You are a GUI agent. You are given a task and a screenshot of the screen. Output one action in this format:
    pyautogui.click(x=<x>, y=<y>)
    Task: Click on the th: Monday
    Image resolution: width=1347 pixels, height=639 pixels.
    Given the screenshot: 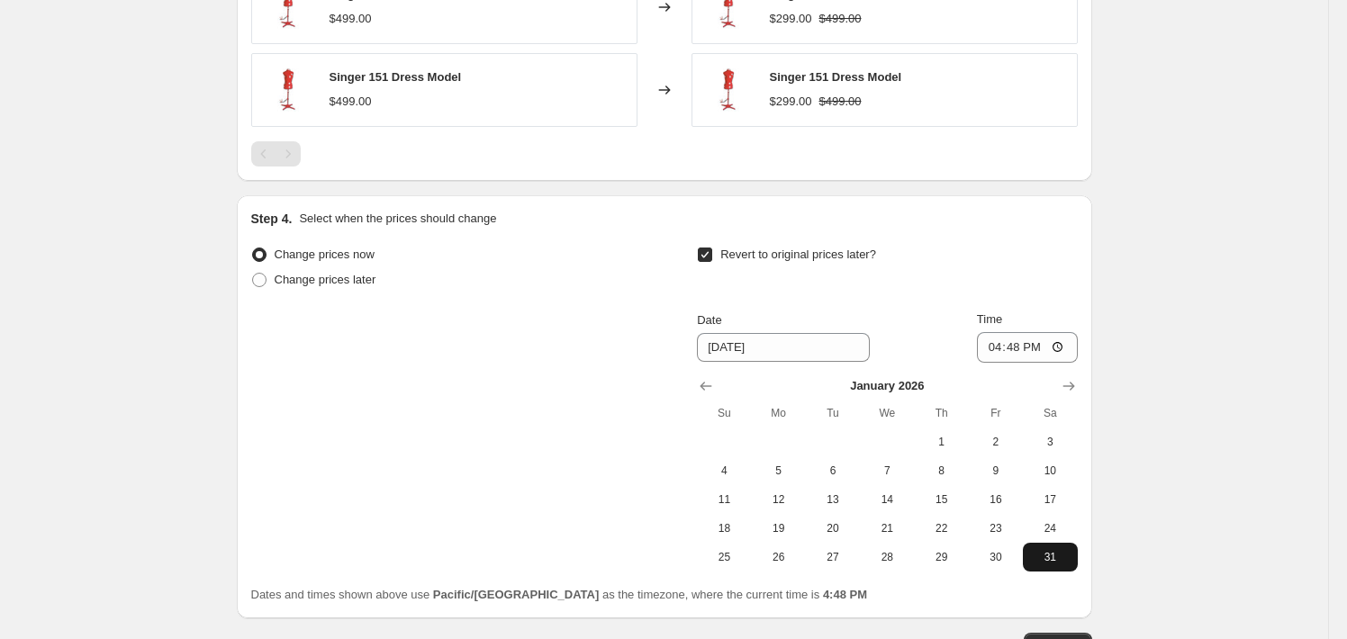 What is the action you would take?
    pyautogui.click(x=779, y=413)
    